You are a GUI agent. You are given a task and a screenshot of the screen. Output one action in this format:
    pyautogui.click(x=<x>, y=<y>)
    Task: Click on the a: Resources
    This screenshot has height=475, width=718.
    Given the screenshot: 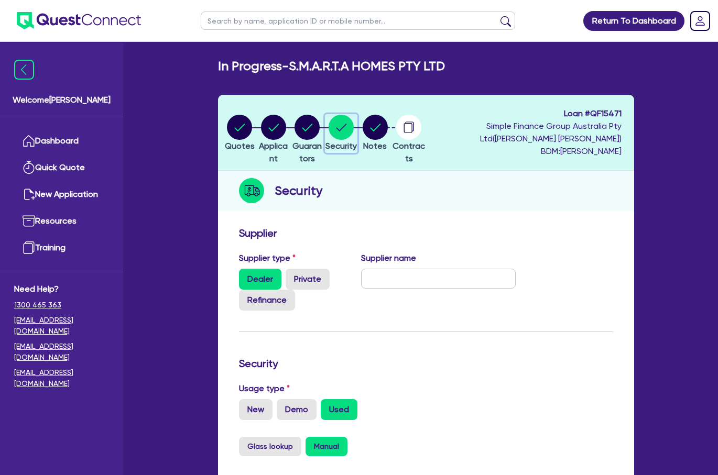 What is the action you would take?
    pyautogui.click(x=61, y=221)
    